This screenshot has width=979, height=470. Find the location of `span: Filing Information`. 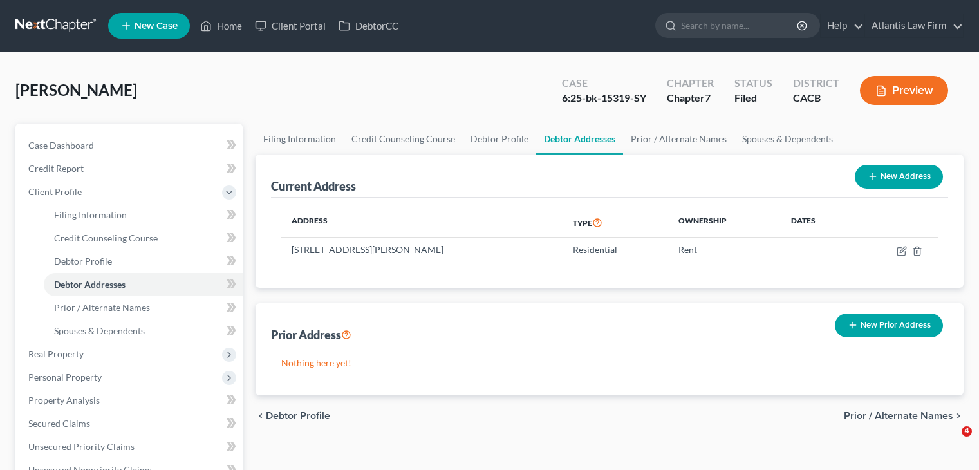

span: Filing Information is located at coordinates (90, 214).